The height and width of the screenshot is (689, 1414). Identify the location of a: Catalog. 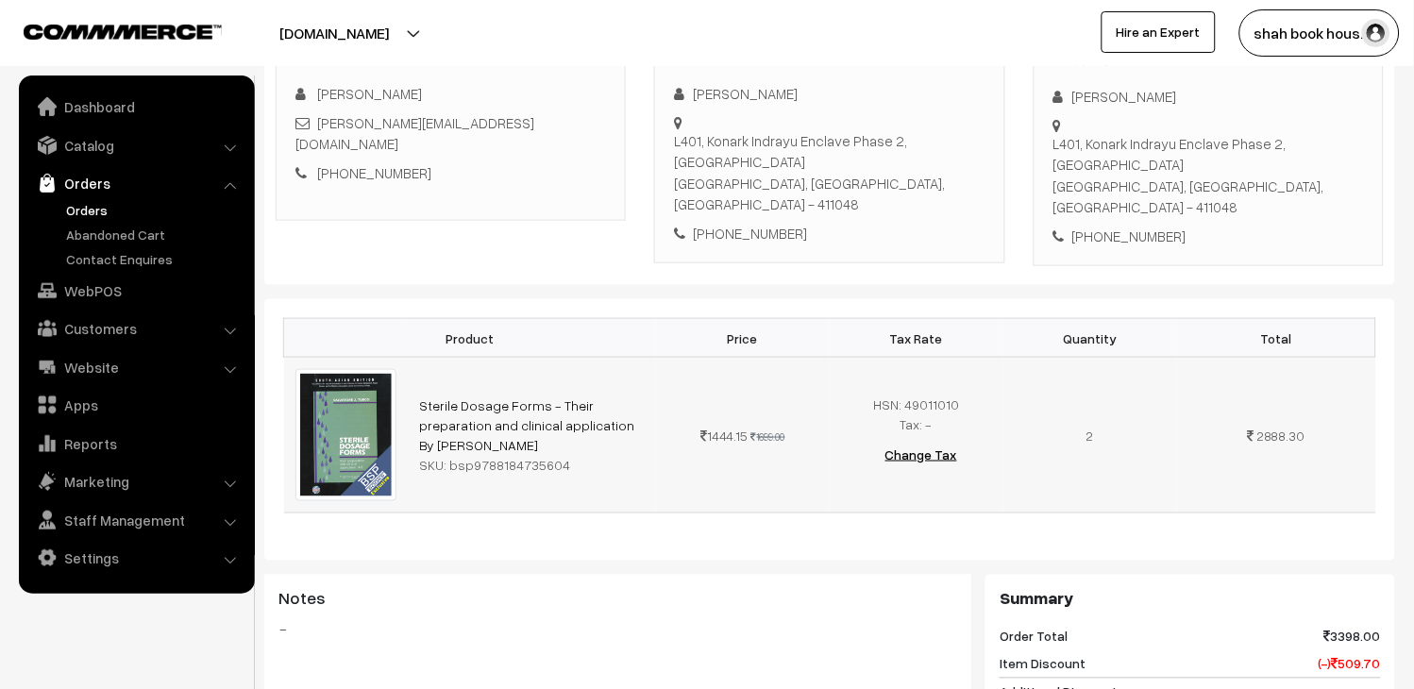
(136, 145).